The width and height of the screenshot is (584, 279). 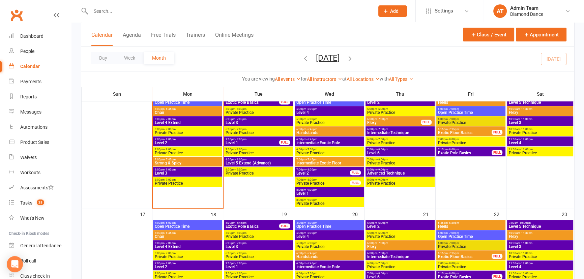 I want to click on span: 5:45pm, so click(x=471, y=223).